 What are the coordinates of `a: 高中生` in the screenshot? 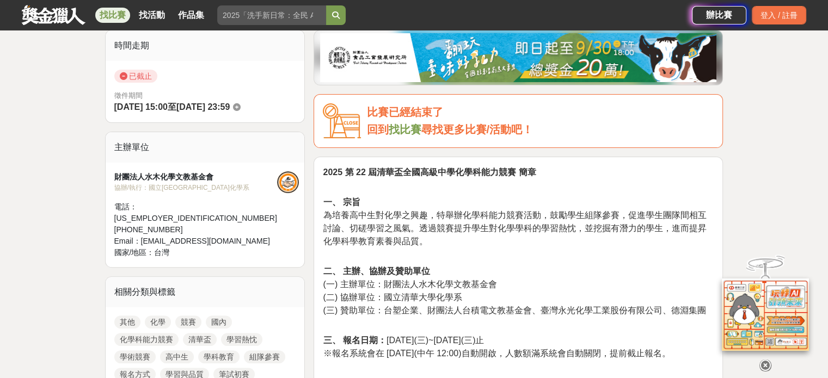 It's located at (177, 357).